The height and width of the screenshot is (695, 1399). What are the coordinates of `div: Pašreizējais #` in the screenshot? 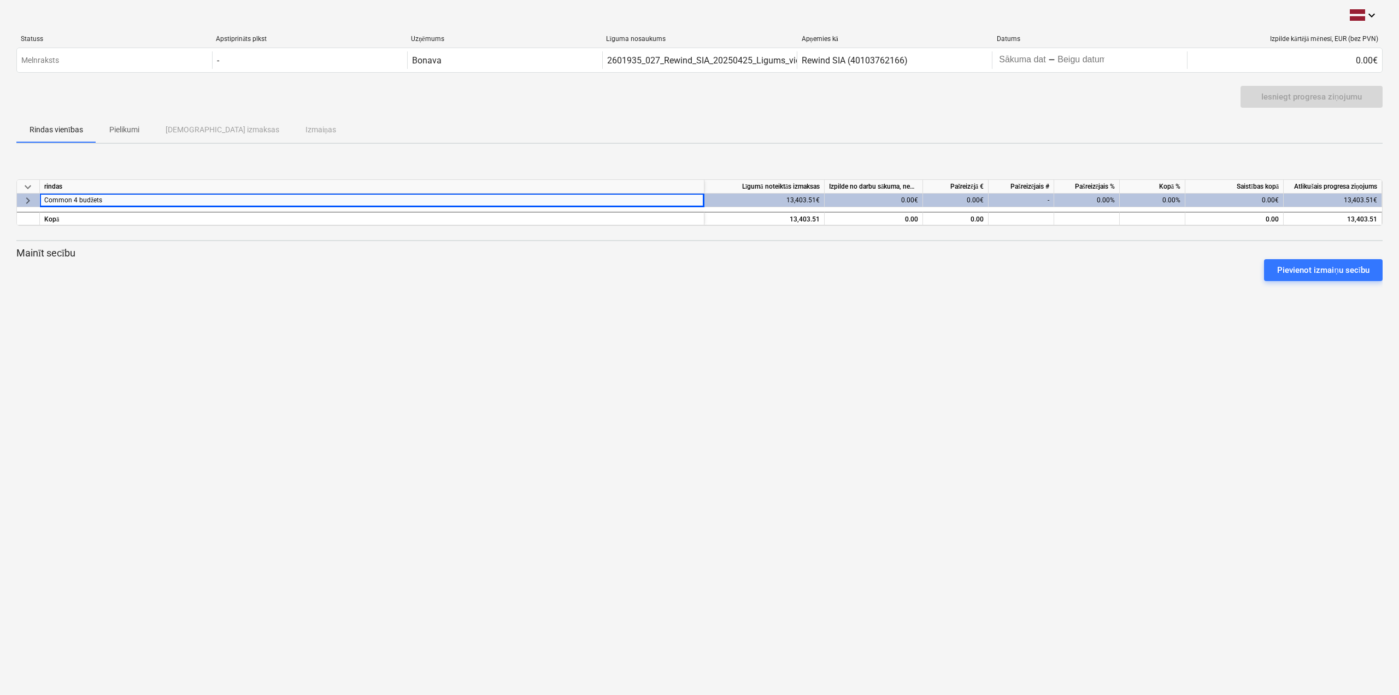 It's located at (1021, 186).